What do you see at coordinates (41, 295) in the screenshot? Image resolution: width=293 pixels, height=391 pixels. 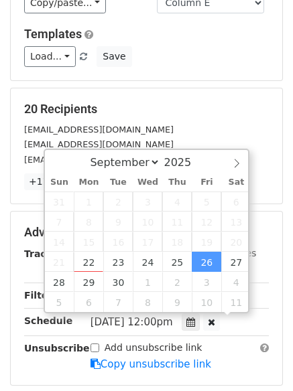 I see `strong: Filters` at bounding box center [41, 295].